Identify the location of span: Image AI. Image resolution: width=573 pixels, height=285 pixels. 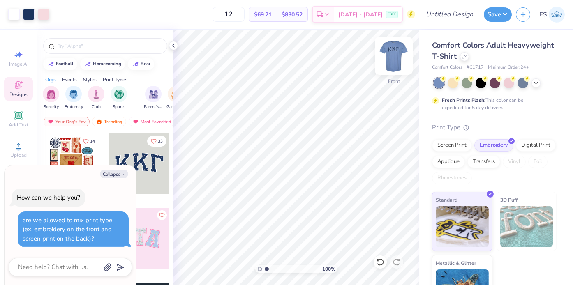
(18, 64).